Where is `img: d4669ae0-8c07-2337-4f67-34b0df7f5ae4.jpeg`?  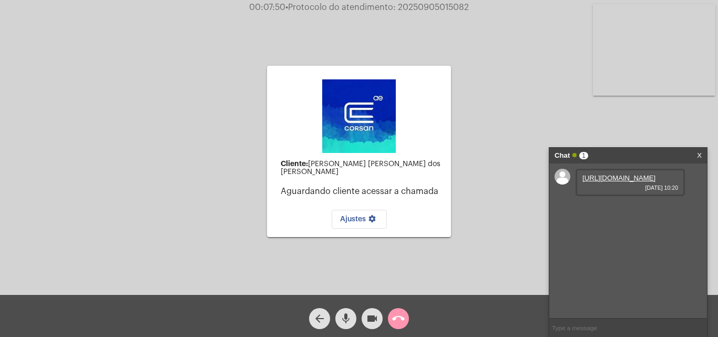
img: d4669ae0-8c07-2337-4f67-34b0df7f5ae4.jpeg is located at coordinates (359, 116).